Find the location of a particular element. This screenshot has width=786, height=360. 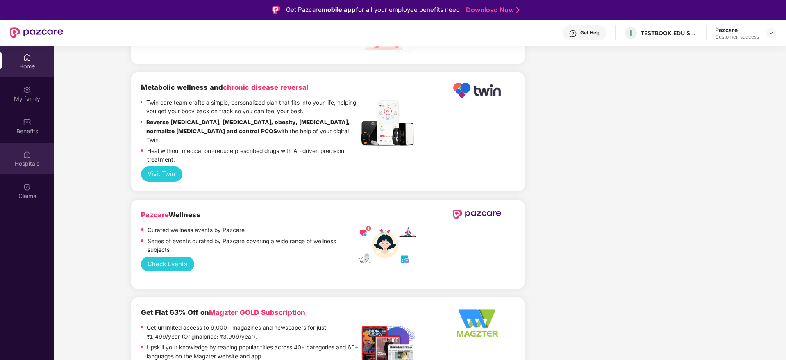

img: svg+xml;base64,PHN2ZyBpZD0iSGVscC0zMngzMiIgeG1sbnM9Imh0dHA6Ly93d3cudzMub3JnLzIwMDAvc3ZnIiB3aWR0aD... is located at coordinates (573, 34).